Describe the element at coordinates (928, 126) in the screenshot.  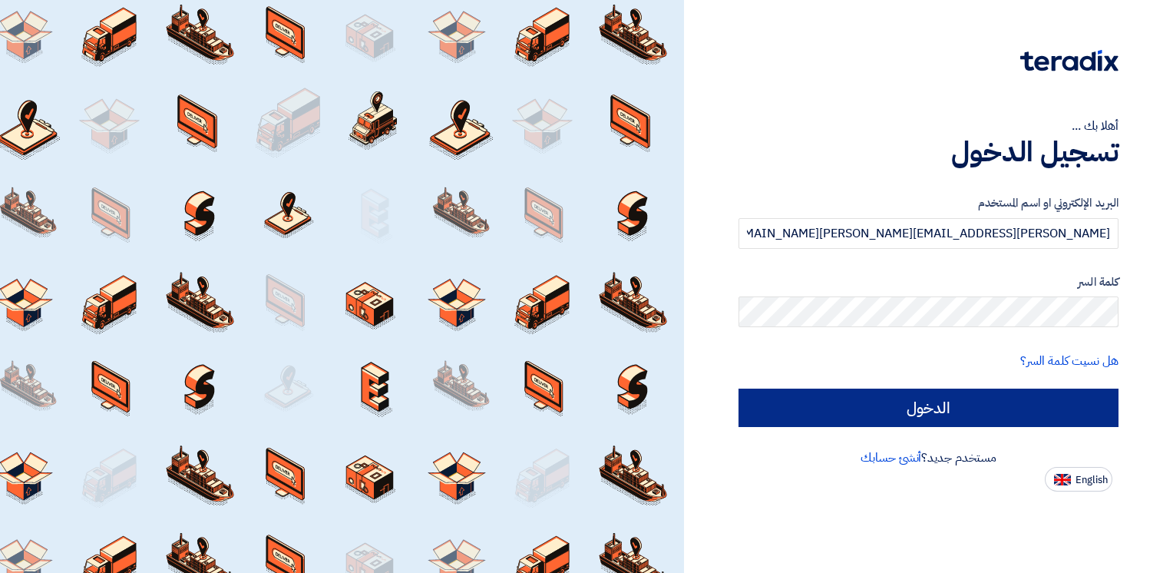
I see `div: أهلا بك ...` at that location.